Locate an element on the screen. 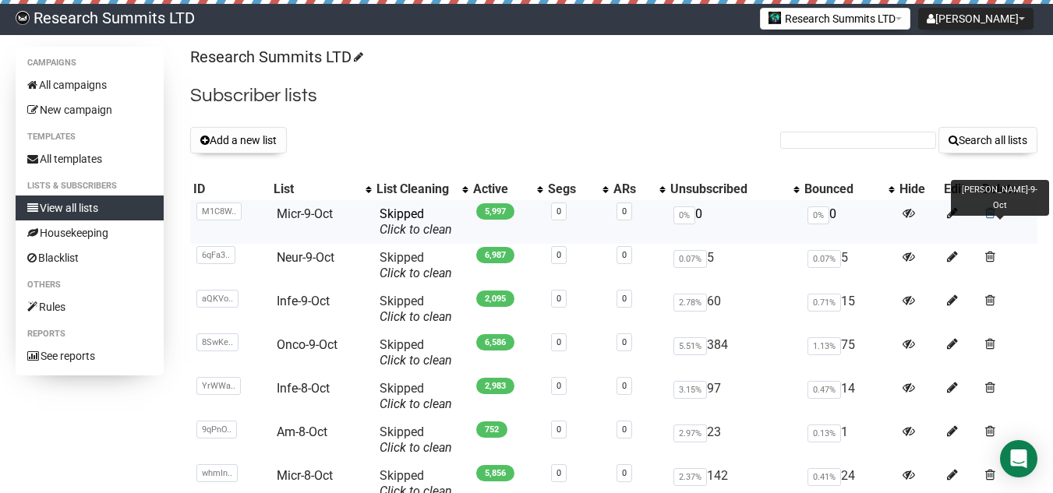 This screenshot has width=1053, height=493. span: 5,856 is located at coordinates (495, 473).